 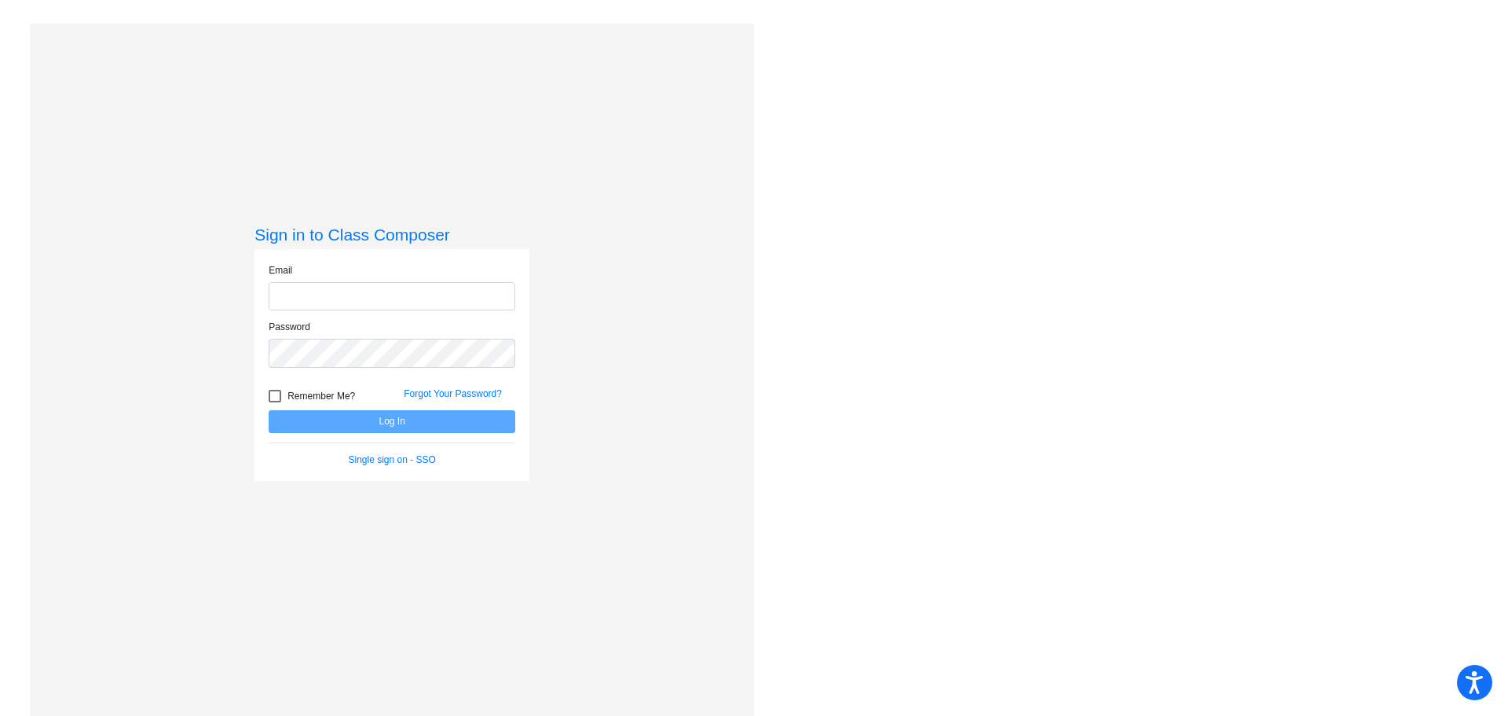 What do you see at coordinates (321, 396) in the screenshot?
I see `span: Remember Me?` at bounding box center [321, 396].